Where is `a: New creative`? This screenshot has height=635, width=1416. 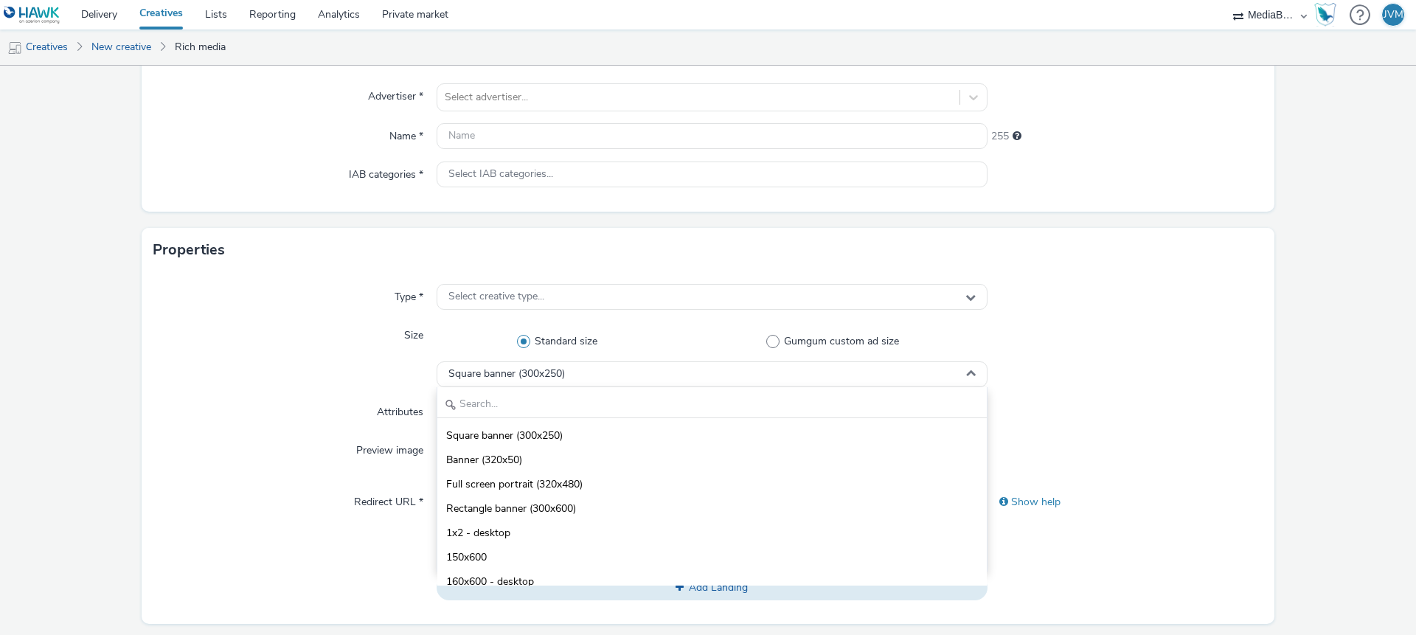 a: New creative is located at coordinates (121, 47).